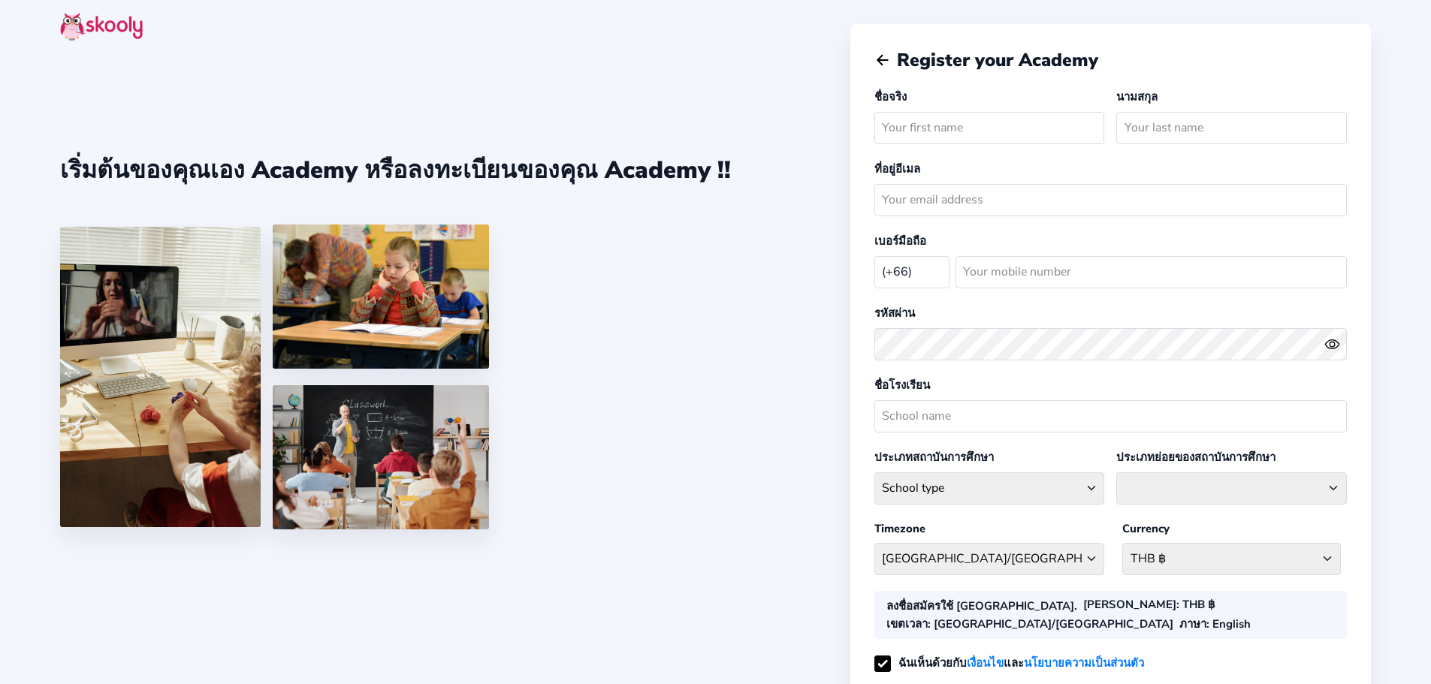  I want to click on img: 4.png, so click(381, 297).